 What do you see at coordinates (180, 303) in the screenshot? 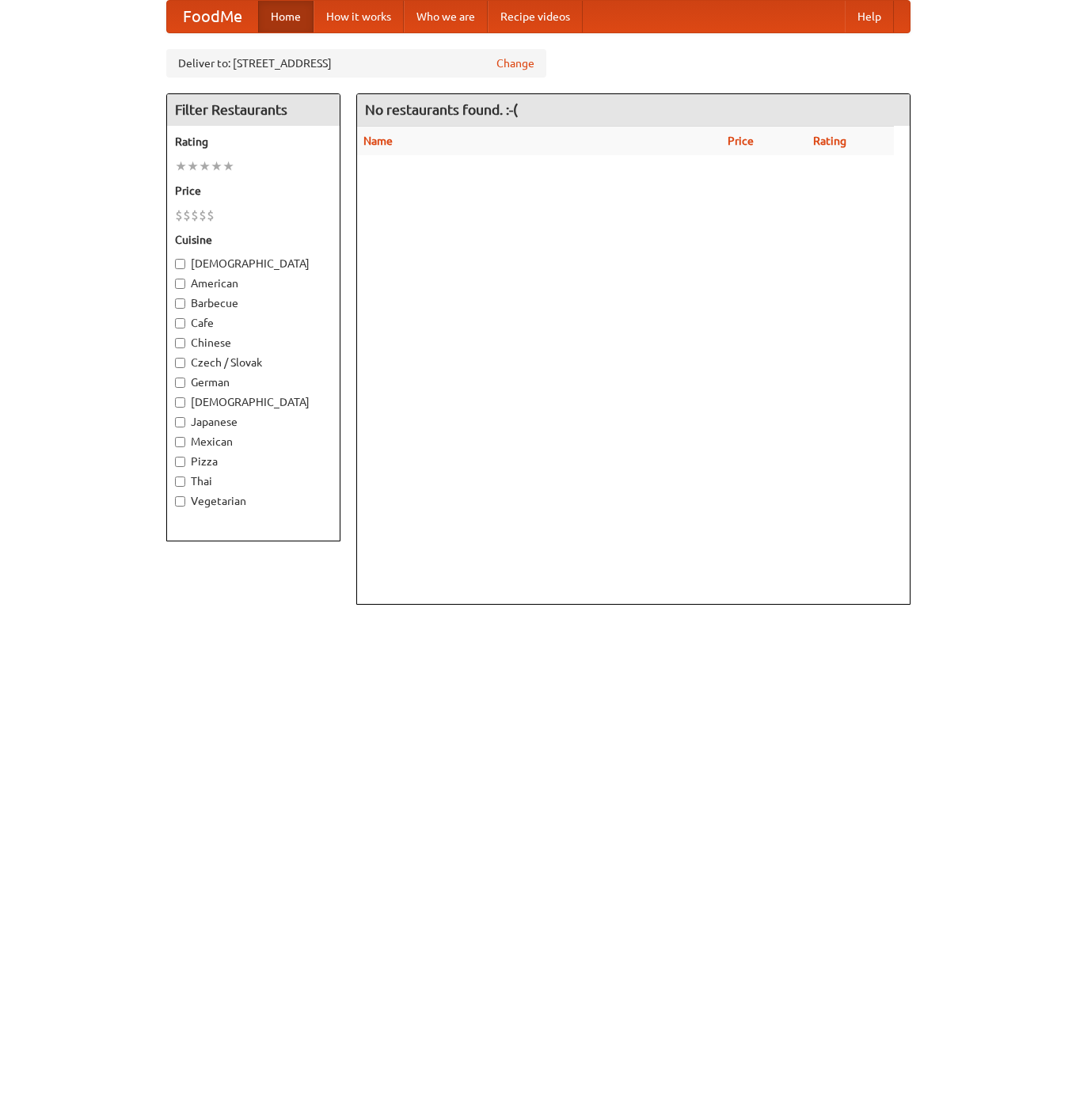
I see `input: Barbecue` at bounding box center [180, 303].